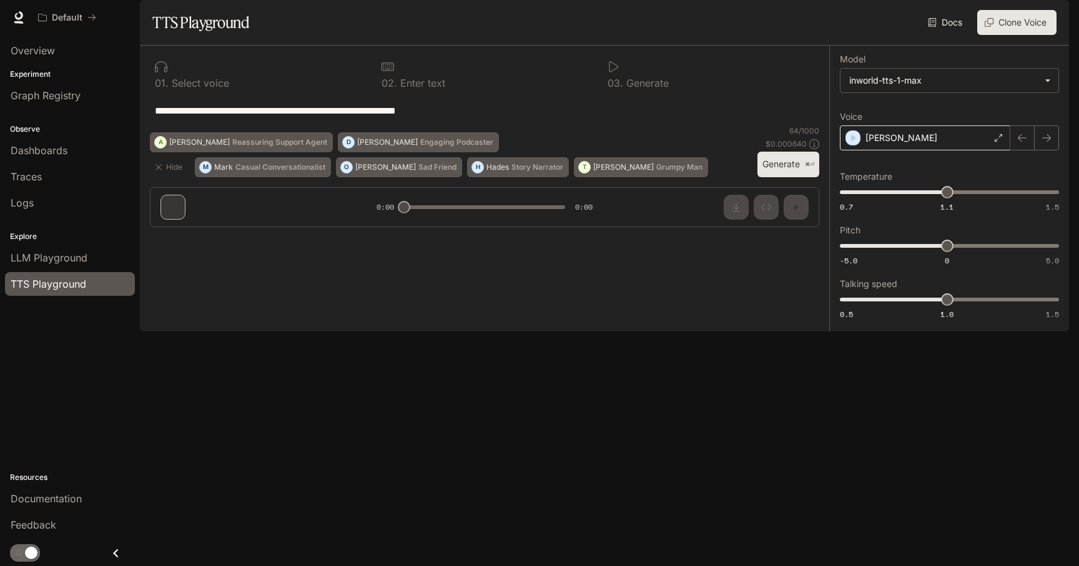 This screenshot has height=566, width=1079. Describe the element at coordinates (946, 314) in the screenshot. I see `span: 1.0` at that location.